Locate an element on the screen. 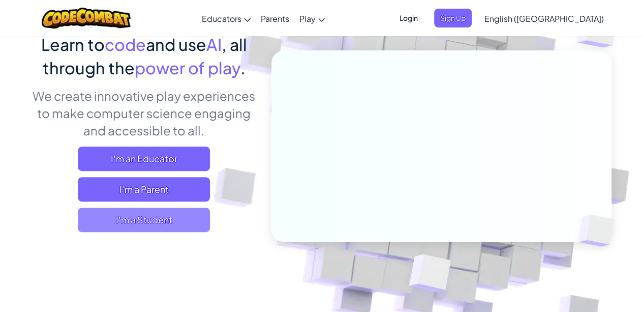 Image resolution: width=643 pixels, height=312 pixels. span: Educators is located at coordinates (222, 18).